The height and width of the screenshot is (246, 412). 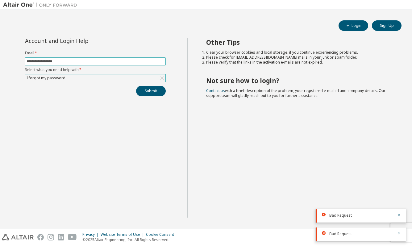 What do you see at coordinates (298, 81) in the screenshot?
I see `h2: Not sure how to login?` at bounding box center [298, 81].